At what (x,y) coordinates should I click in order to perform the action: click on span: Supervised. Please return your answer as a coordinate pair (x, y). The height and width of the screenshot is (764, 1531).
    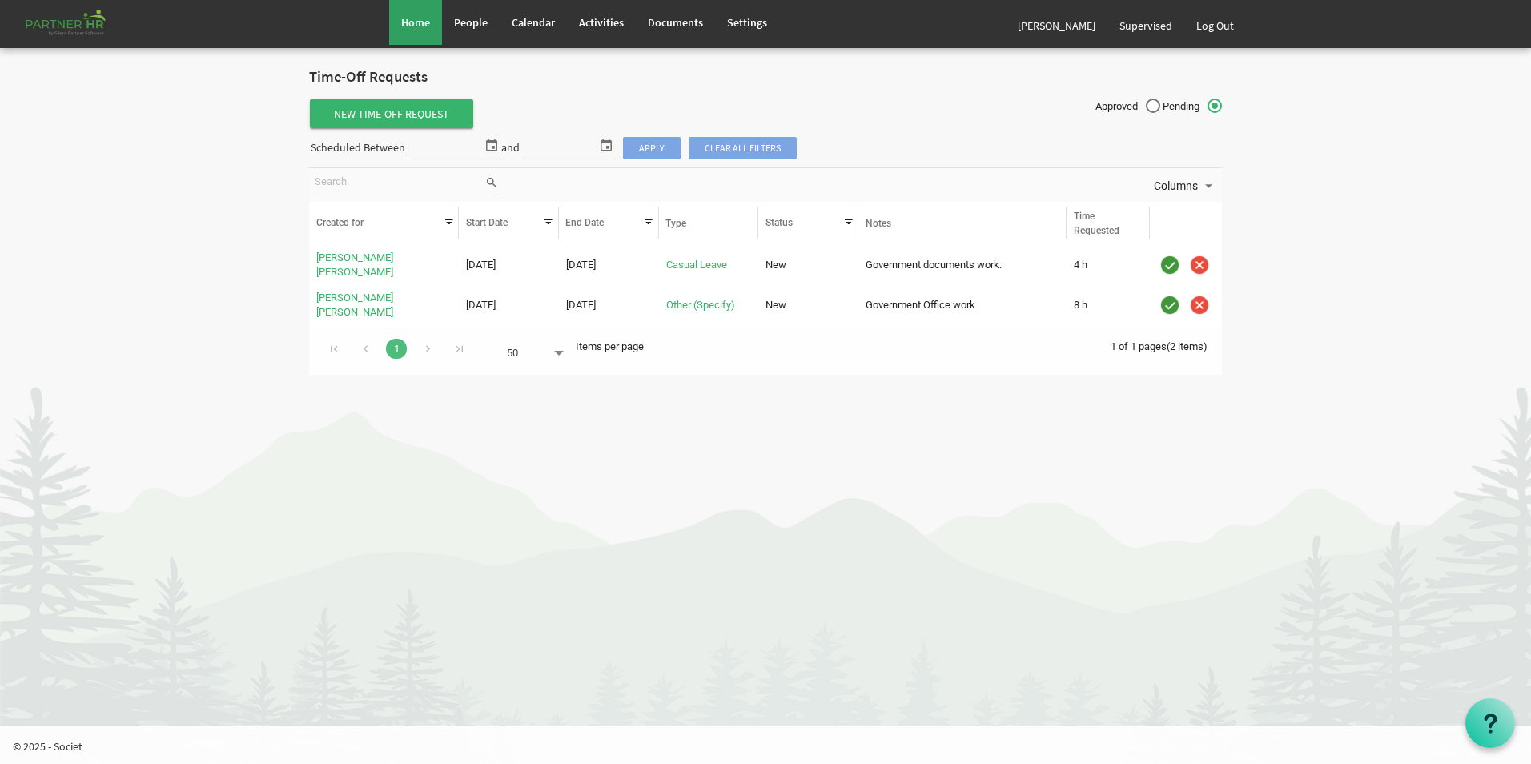
    Looking at the image, I should click on (1146, 26).